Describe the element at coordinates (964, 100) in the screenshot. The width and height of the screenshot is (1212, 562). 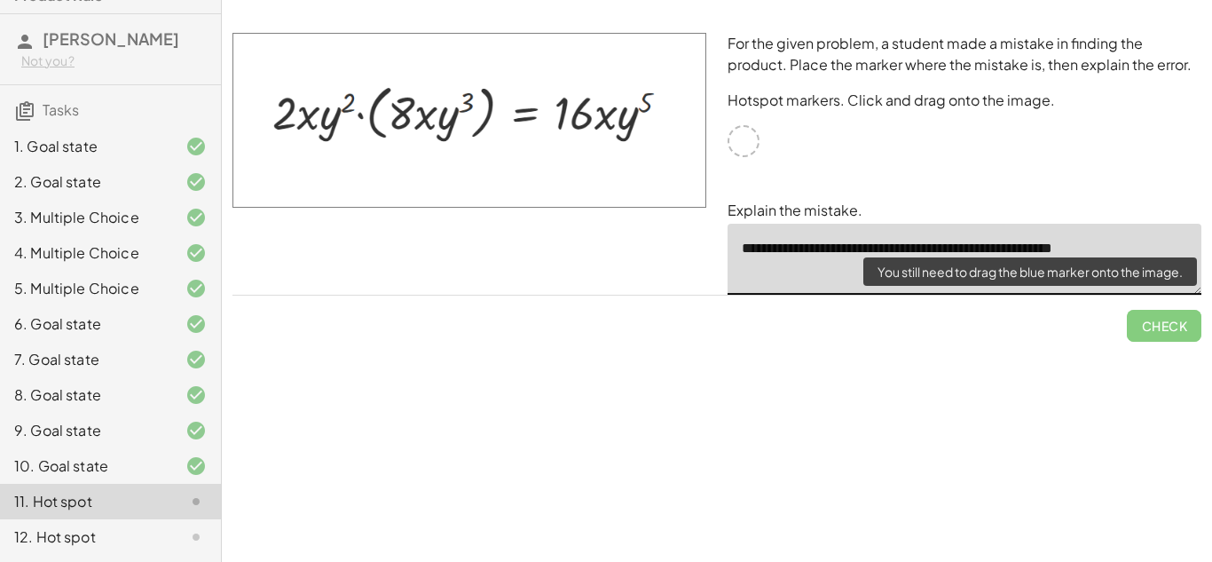
I see `p: Hotspot markers. Click and drag onto the image.` at that location.